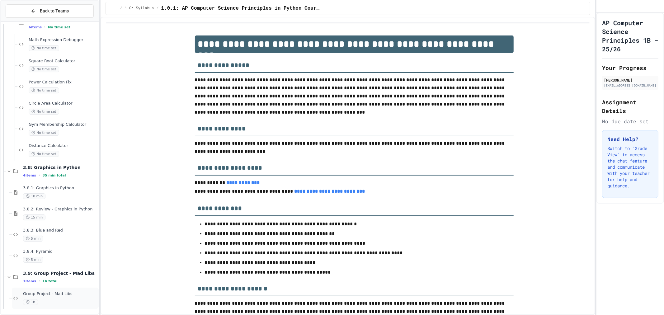  Describe the element at coordinates (30, 175) in the screenshot. I see `span: 4 items` at that location.